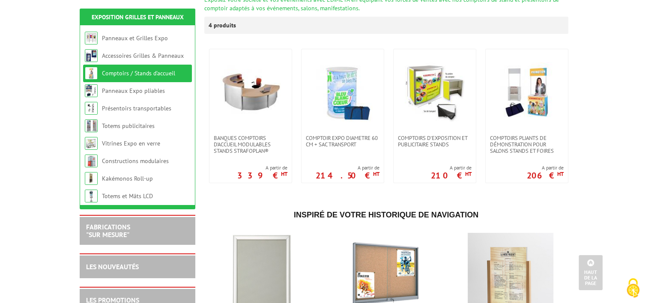 Image resolution: width=648 pixels, height=303 pixels. I want to click on a: Banques comptoirs d'accueil modulables stands Strafoplan®, so click(251, 144).